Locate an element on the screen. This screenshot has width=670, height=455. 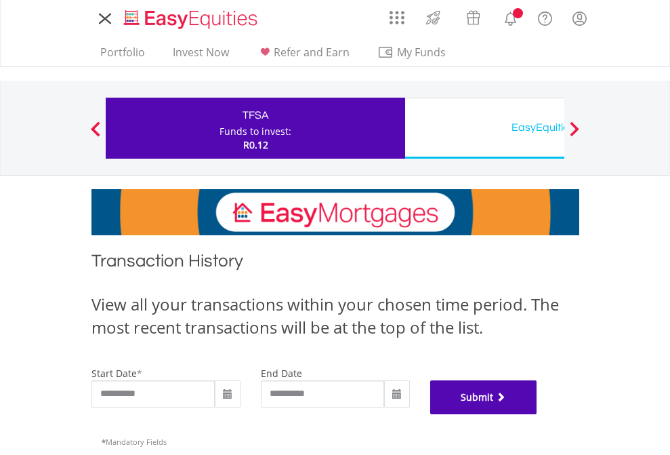
div: View all your transactions within your chosen time period. The most recent transactions will be a... is located at coordinates (336, 316).